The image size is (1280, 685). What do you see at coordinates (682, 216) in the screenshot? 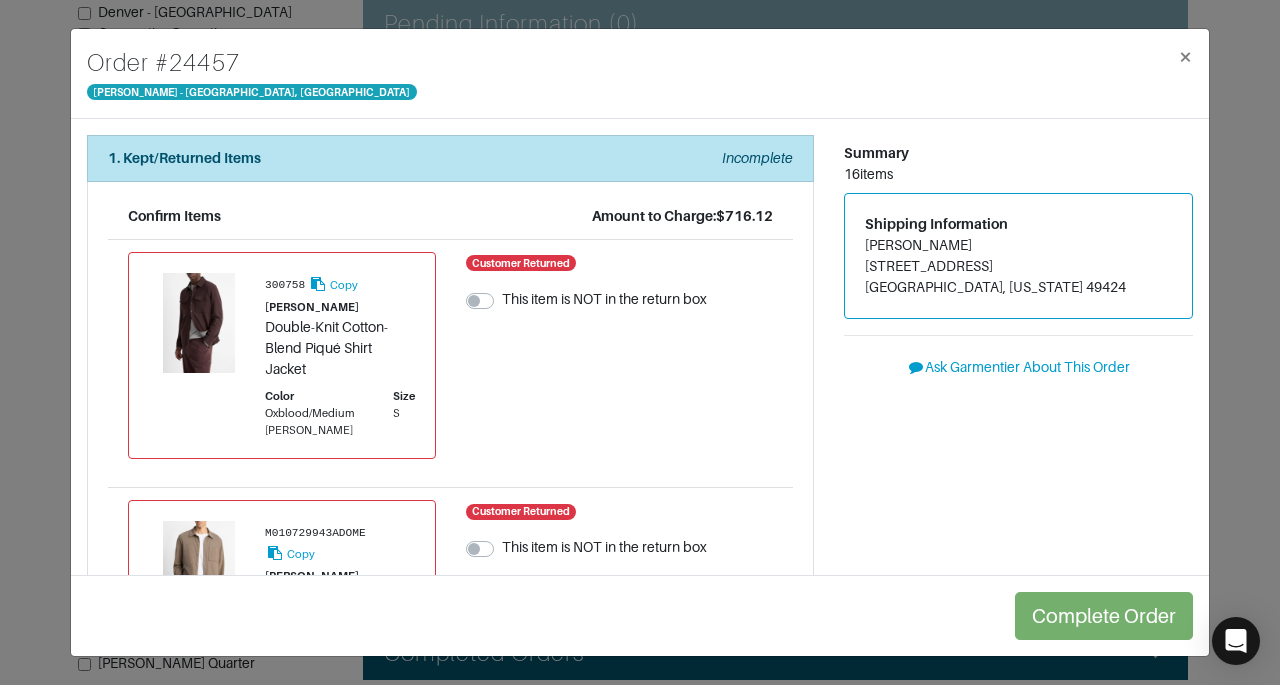
I see `div: Amount to Charge: $716.12` at bounding box center [682, 216].